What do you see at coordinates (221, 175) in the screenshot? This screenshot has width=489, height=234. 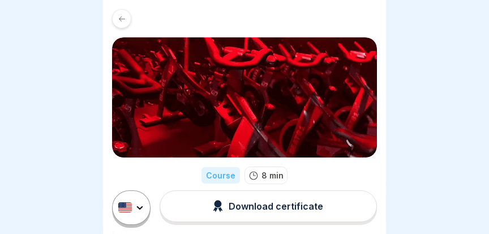 I see `div: Course` at bounding box center [221, 175].